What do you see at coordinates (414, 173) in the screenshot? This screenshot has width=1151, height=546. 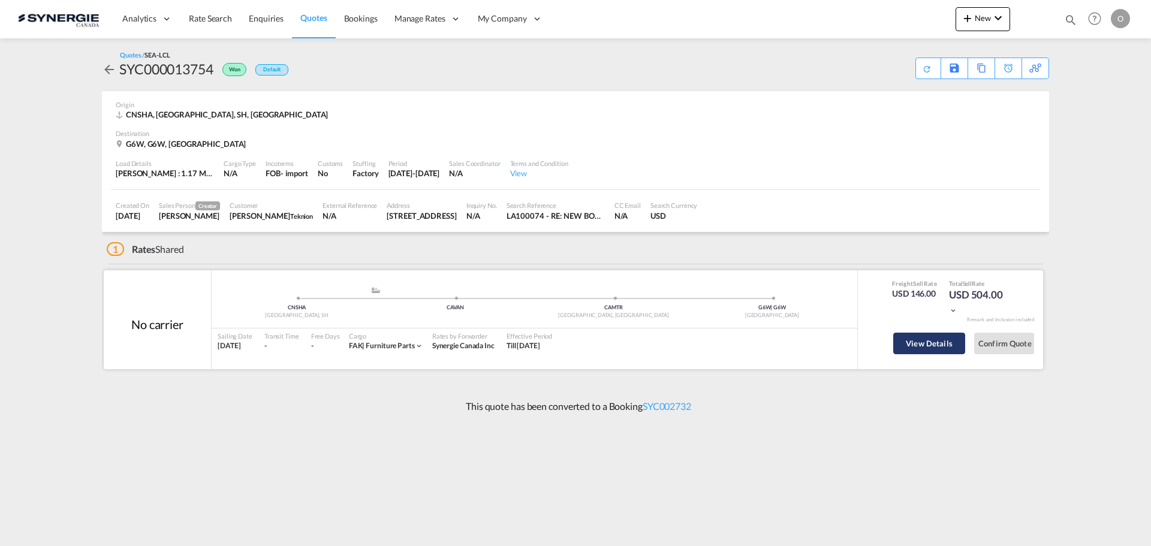 I see `div: 3 Sep 2025` at bounding box center [414, 173].